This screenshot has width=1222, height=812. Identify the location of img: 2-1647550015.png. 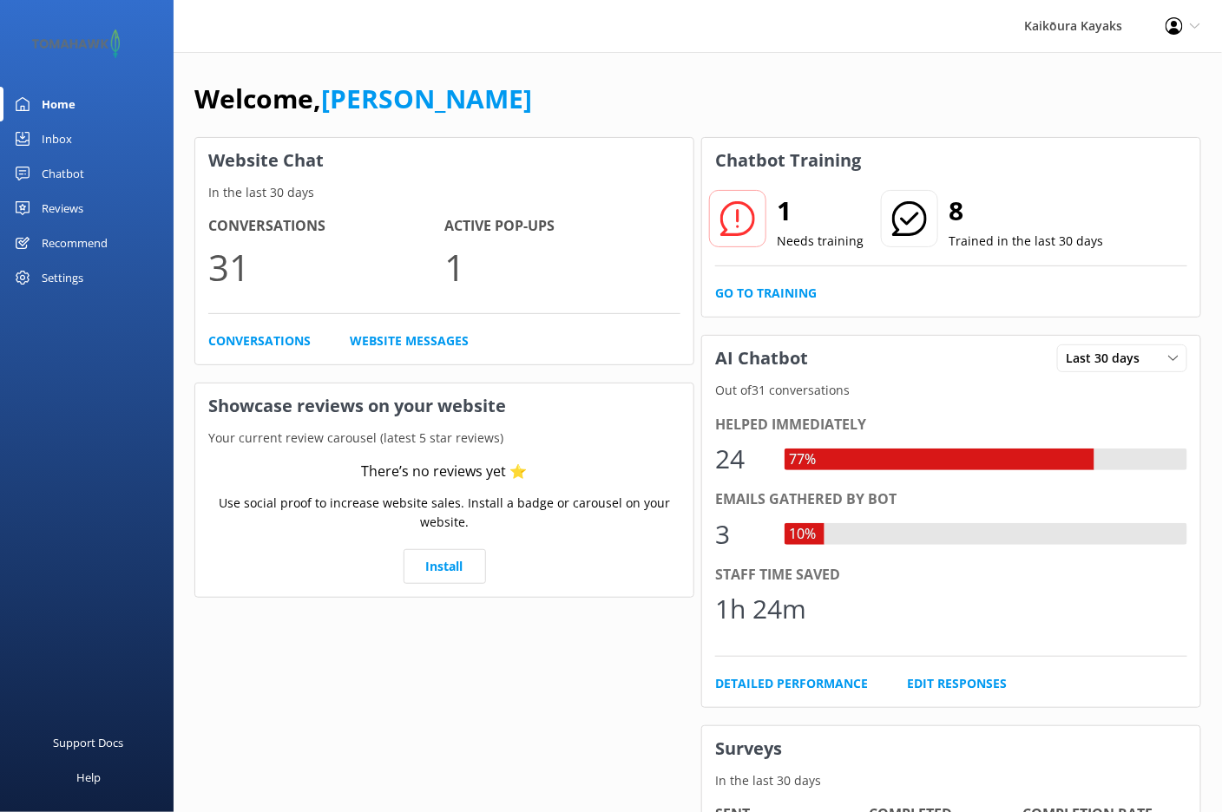
(76, 43).